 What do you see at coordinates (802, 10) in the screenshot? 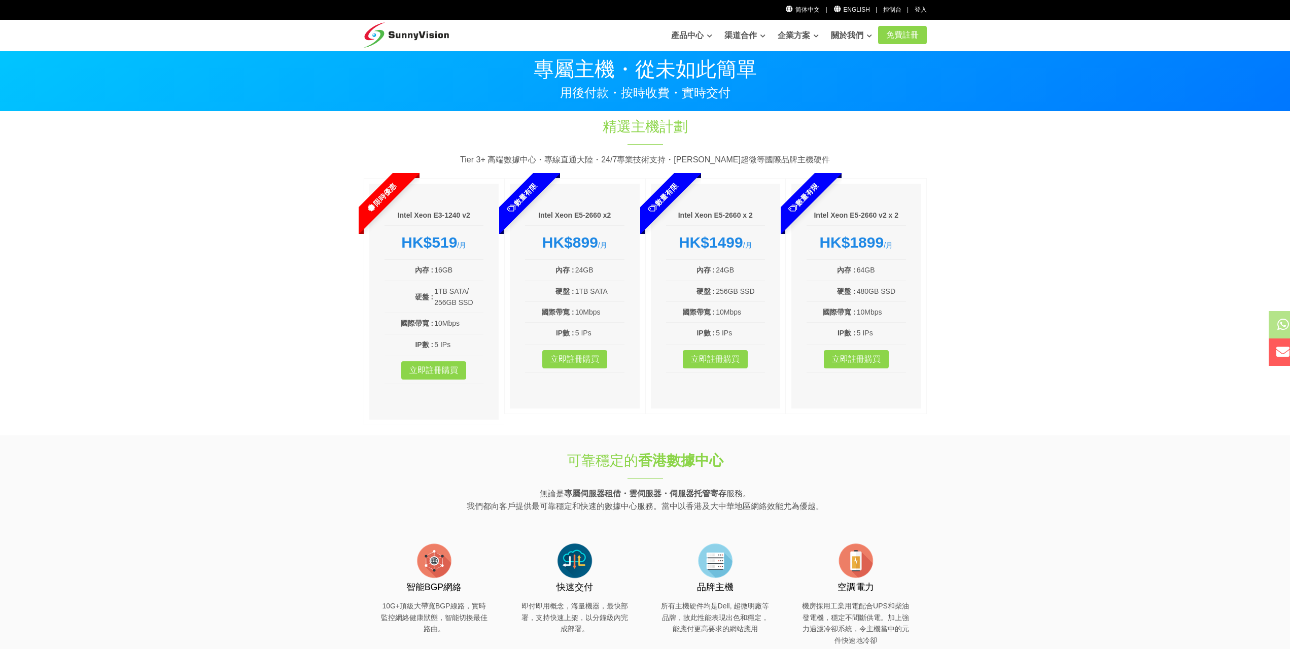
I see `a: 简体中文` at bounding box center [802, 10].